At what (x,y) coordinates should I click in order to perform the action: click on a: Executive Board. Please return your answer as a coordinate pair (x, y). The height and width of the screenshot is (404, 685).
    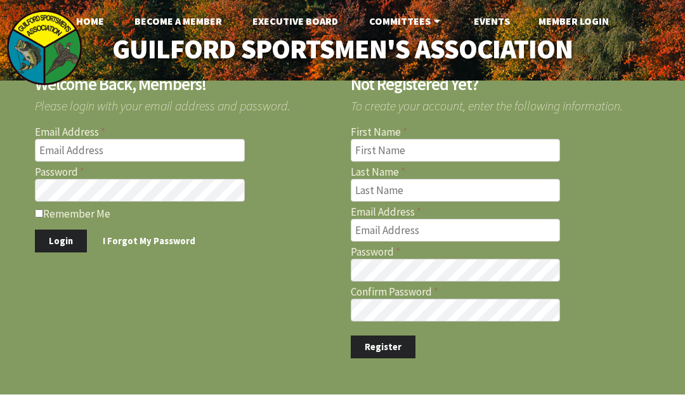
    Looking at the image, I should click on (295, 21).